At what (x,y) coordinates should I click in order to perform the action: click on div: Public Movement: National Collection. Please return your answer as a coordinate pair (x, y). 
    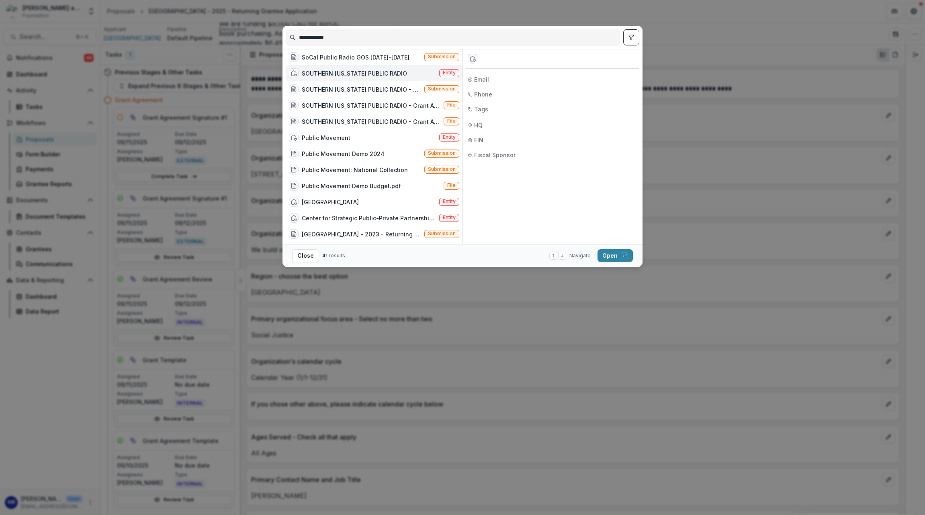
    Looking at the image, I should click on (355, 170).